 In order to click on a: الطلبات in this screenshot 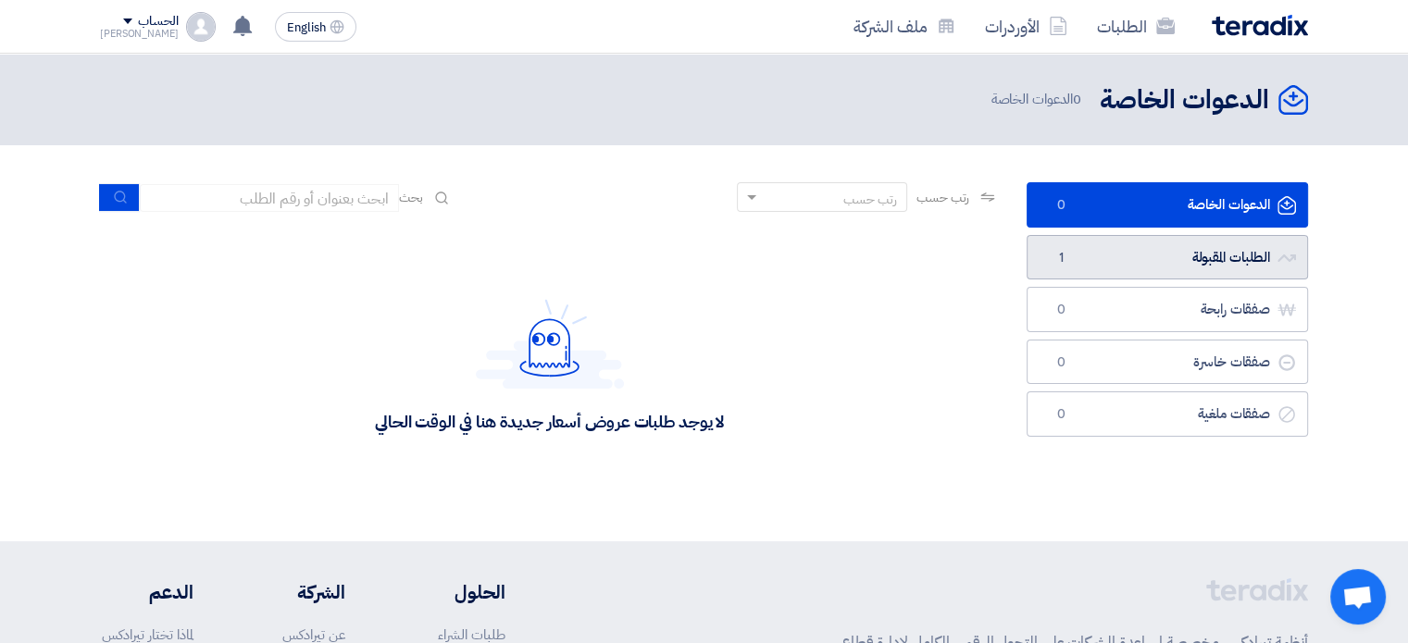, I will do `click(1136, 26)`.